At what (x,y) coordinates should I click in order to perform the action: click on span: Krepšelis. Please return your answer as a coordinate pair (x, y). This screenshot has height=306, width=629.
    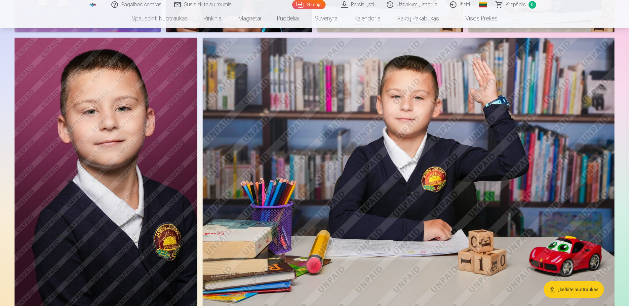
    Looking at the image, I should click on (516, 5).